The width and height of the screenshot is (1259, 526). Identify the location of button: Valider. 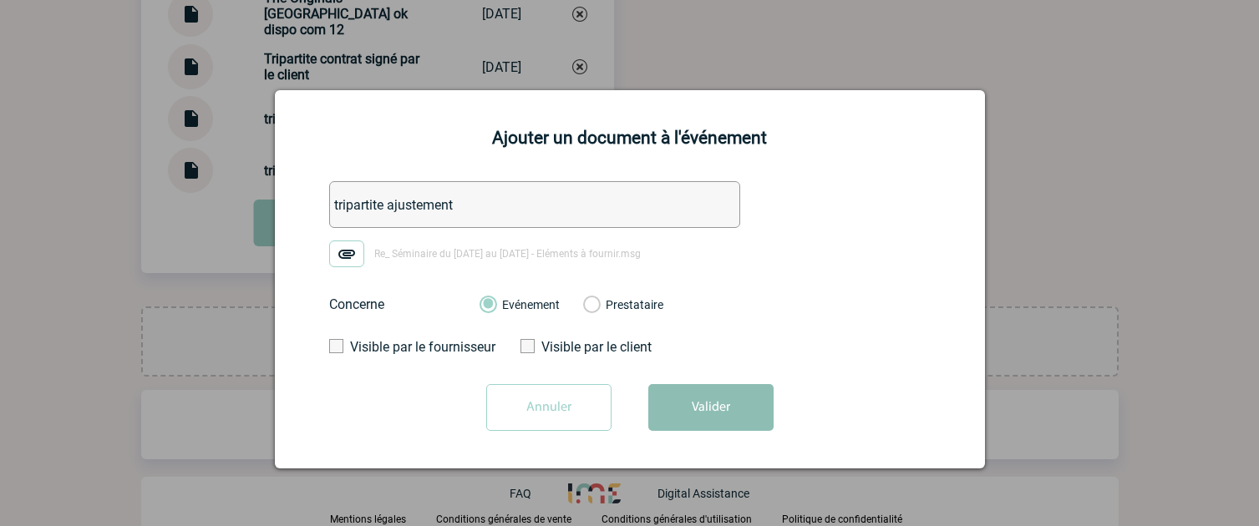
(711, 408).